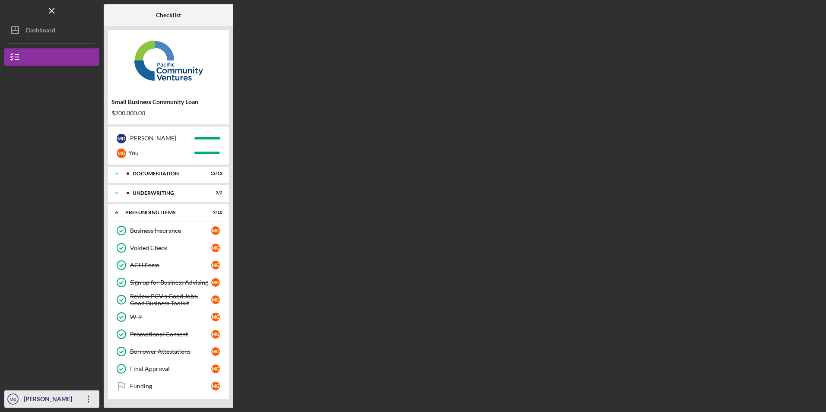  I want to click on div: Prefunding Items, so click(163, 213).